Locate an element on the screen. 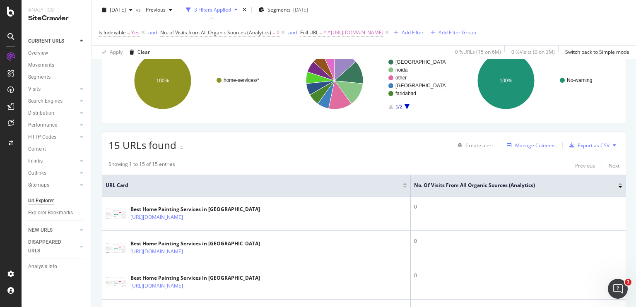  div: Add Filter is located at coordinates (412, 32).